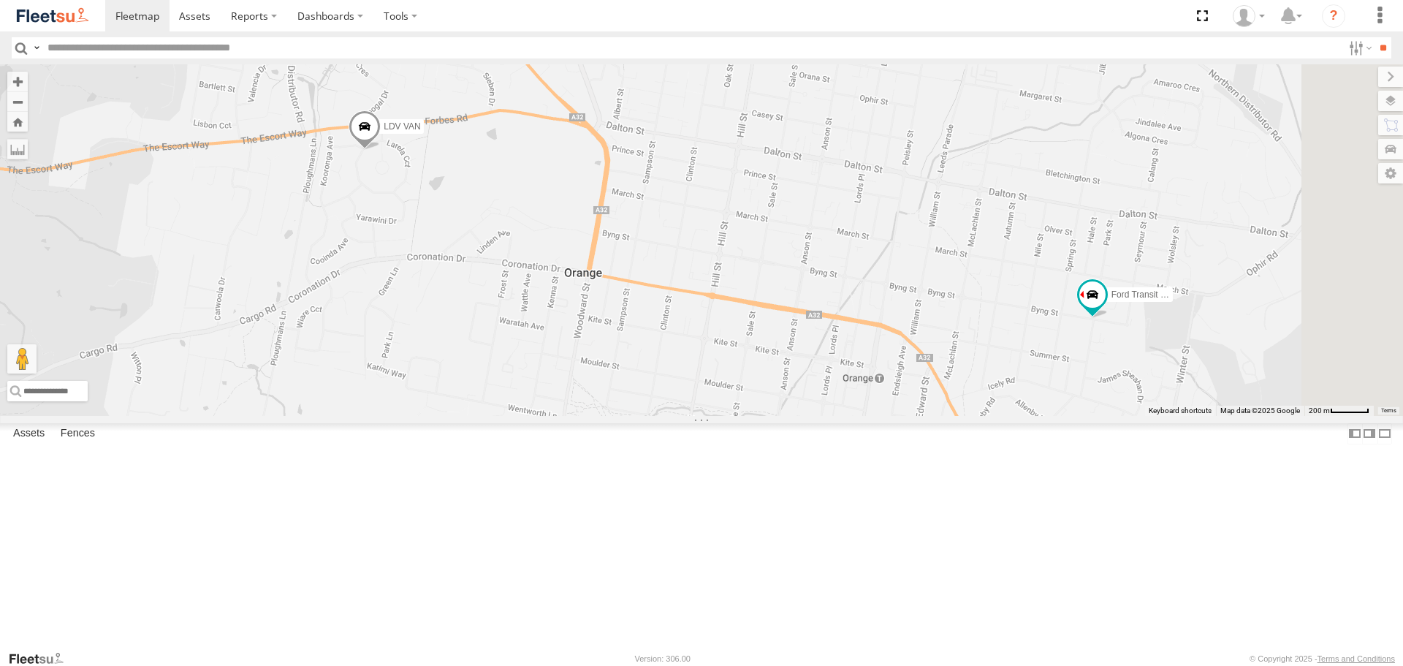 This screenshot has width=1403, height=666. I want to click on span: LDV VAN, so click(402, 126).